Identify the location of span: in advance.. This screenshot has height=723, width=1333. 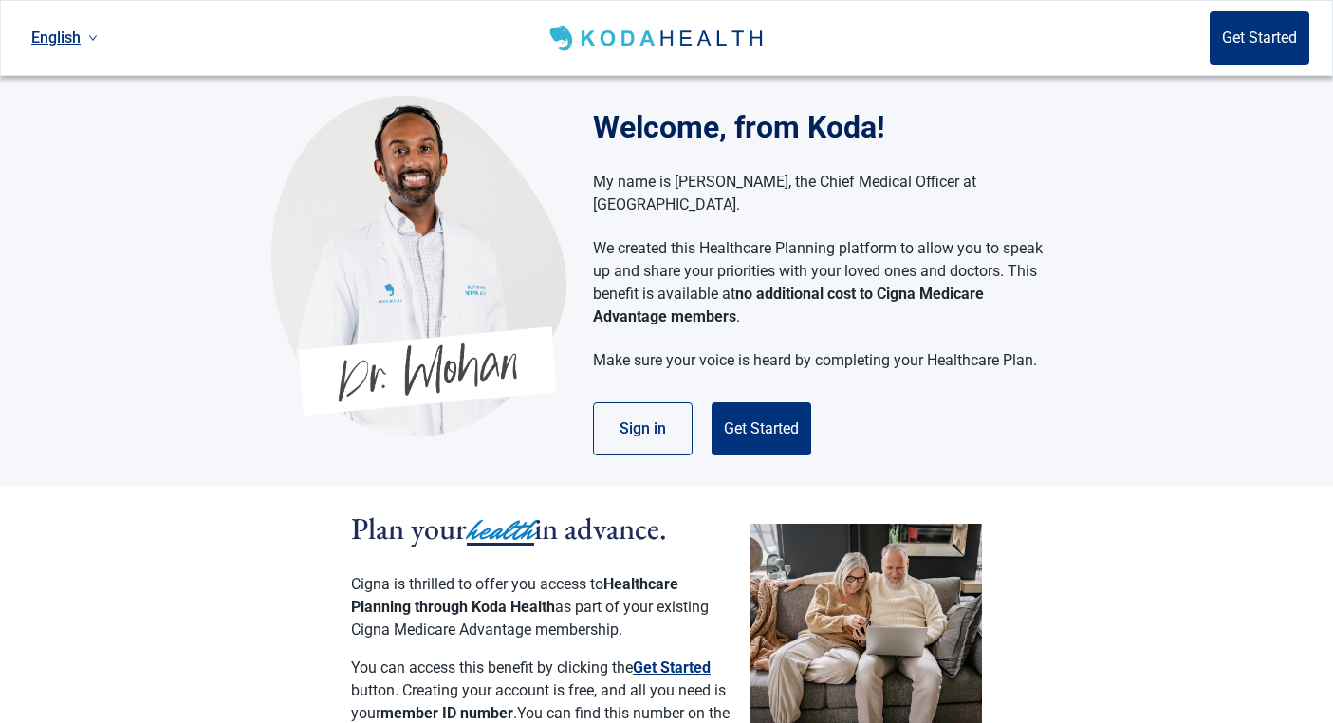
(601, 528).